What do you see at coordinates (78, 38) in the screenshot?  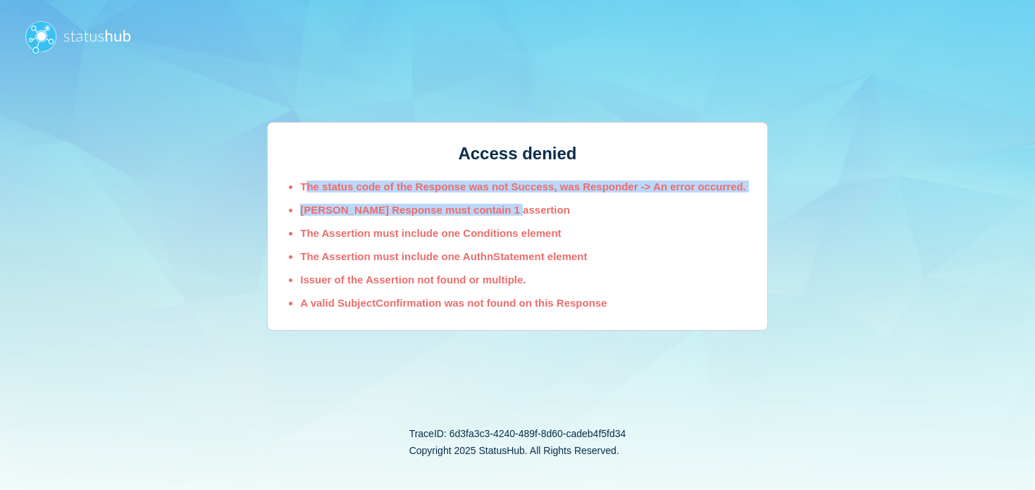 I see `img: logo-white.svg` at bounding box center [78, 38].